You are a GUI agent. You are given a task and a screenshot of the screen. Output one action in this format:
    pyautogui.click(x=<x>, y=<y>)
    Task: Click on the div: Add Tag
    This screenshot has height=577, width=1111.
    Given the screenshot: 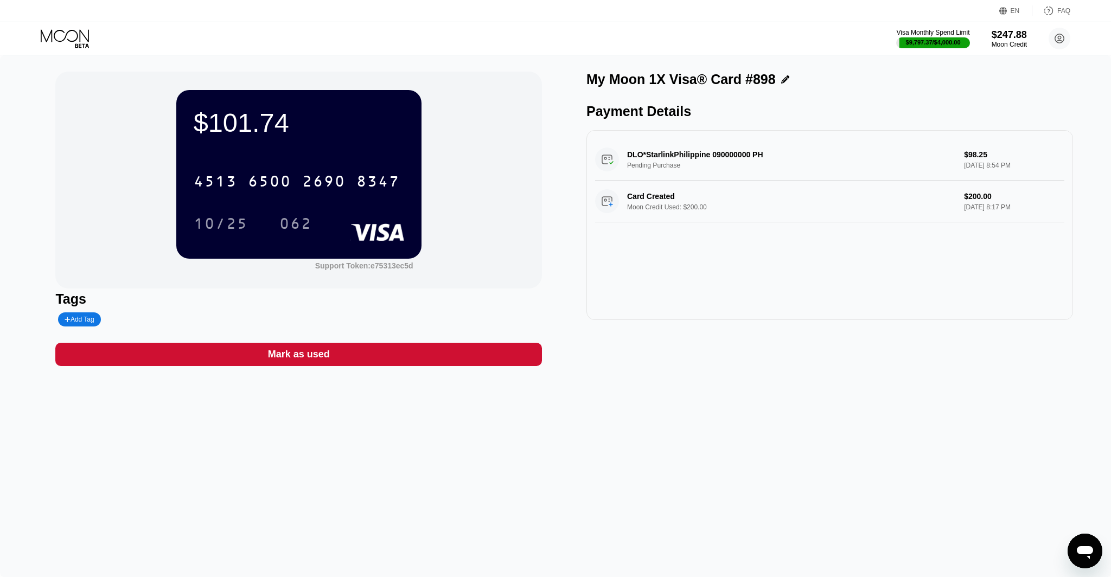 What is the action you would take?
    pyautogui.click(x=79, y=320)
    